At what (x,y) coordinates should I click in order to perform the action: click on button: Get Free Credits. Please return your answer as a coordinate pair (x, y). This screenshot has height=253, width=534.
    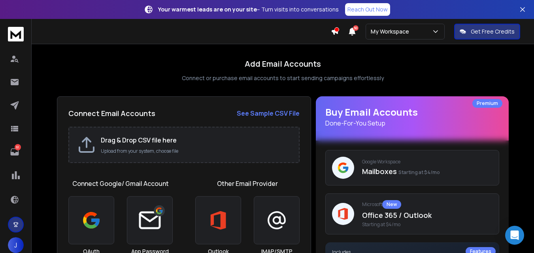
    Looking at the image, I should click on (487, 32).